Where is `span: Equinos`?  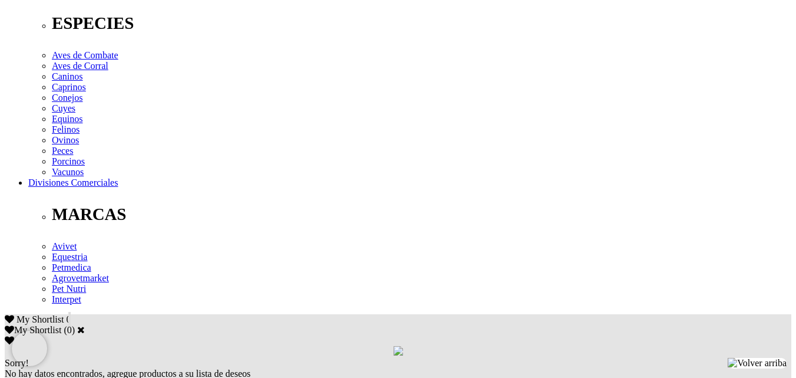
span: Equinos is located at coordinates (67, 118).